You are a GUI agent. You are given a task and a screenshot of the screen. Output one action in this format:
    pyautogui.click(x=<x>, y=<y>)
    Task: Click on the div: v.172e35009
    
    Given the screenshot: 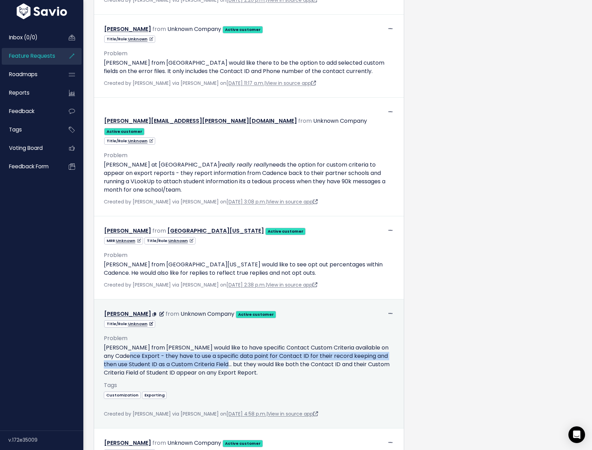 What is the action you would take?
    pyautogui.click(x=46, y=439)
    